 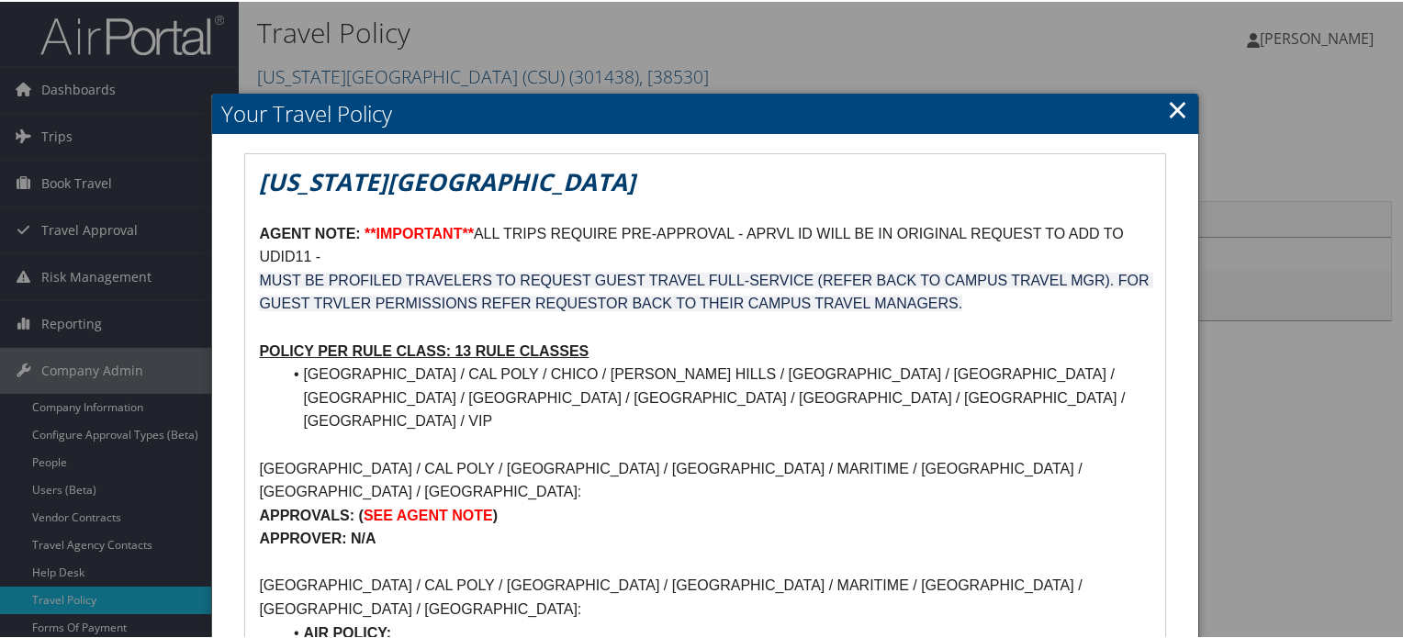 I want to click on u: POLICY PER RULE CLASS: 13 RULE CLASSES, so click(x=423, y=349).